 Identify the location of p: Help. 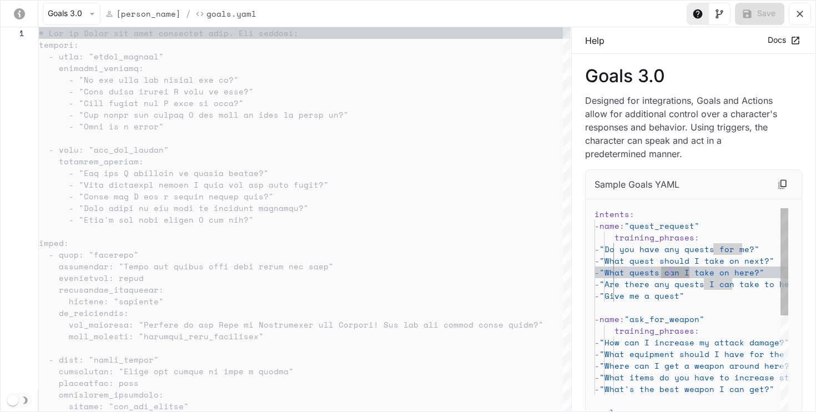
(594, 41).